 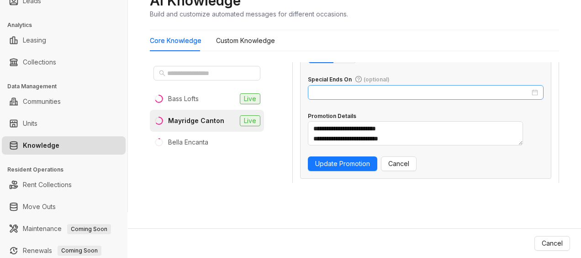 I want to click on button: Cancel, so click(x=399, y=164).